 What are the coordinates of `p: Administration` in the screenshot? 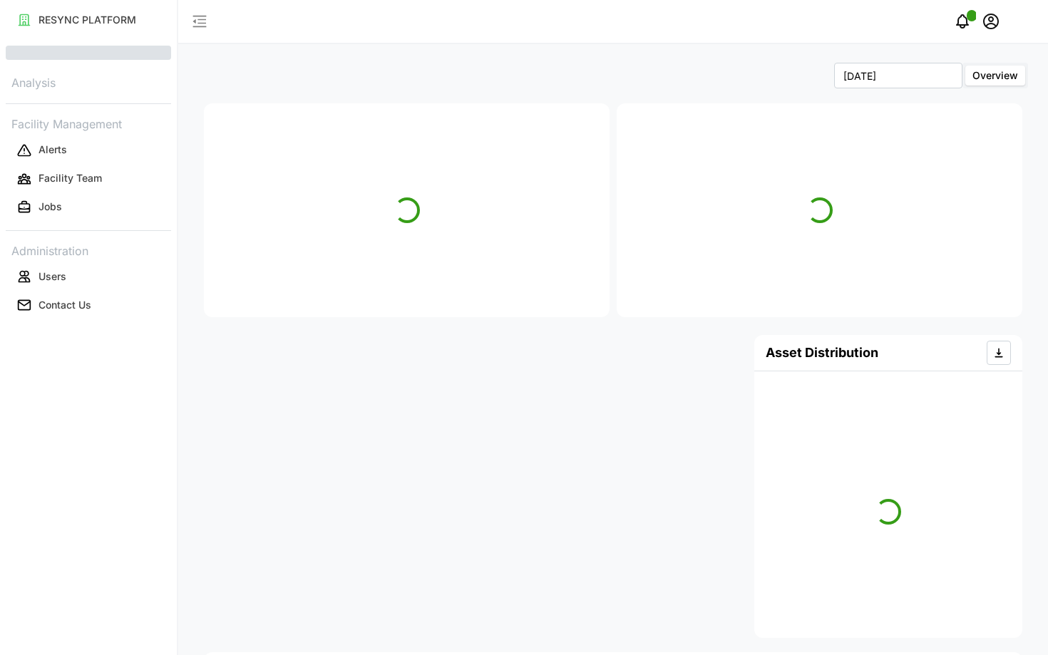 It's located at (88, 250).